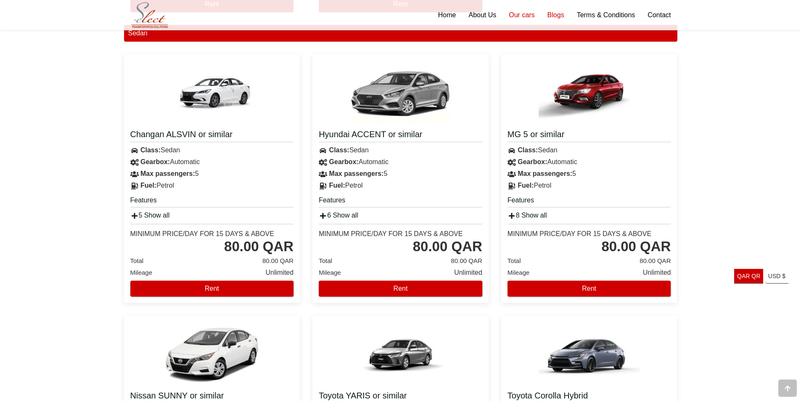 This screenshot has width=801, height=401. Describe the element at coordinates (212, 353) in the screenshot. I see `img: Nissan SUNNY or similar` at that location.